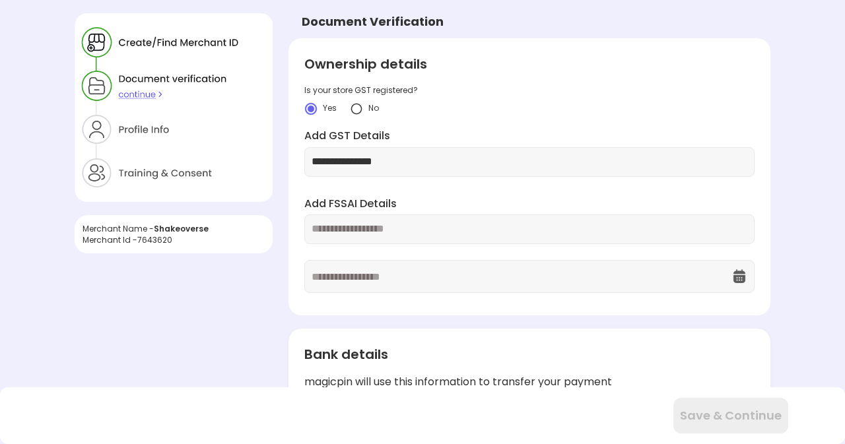 This screenshot has width=845, height=444. What do you see at coordinates (174, 240) in the screenshot?
I see `div: Merchant Id - 7643620` at bounding box center [174, 240].